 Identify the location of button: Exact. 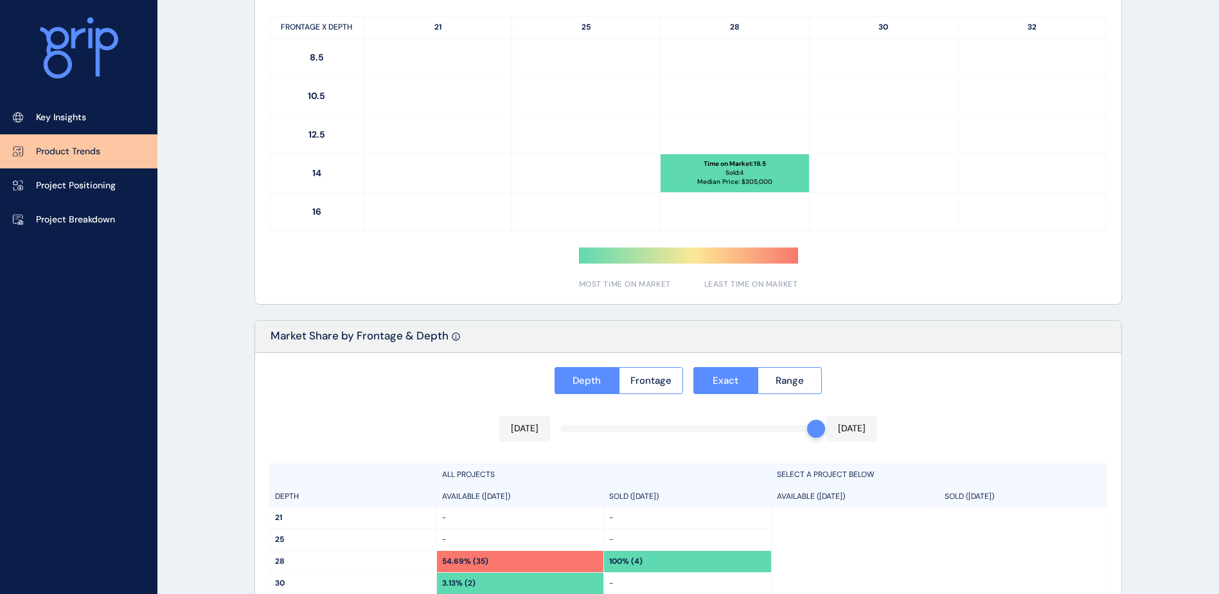
(726, 381).